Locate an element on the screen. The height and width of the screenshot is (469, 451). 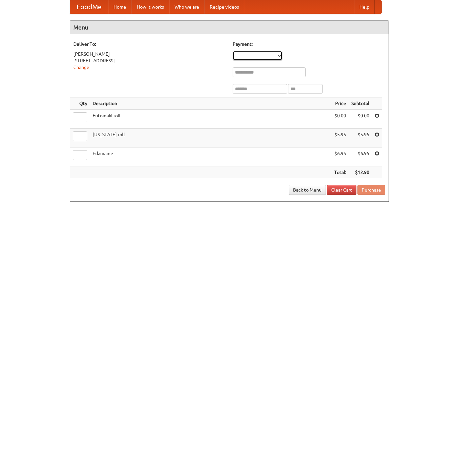
a: Clear Cart is located at coordinates (341, 190).